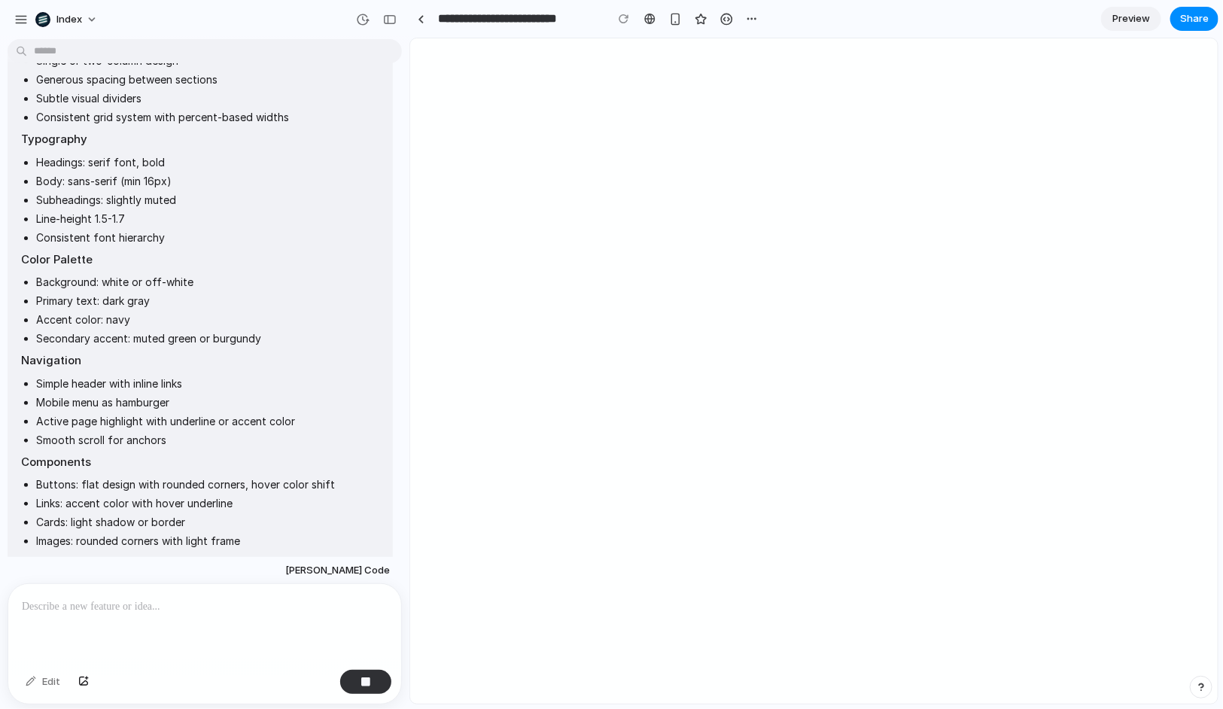 The height and width of the screenshot is (709, 1223). I want to click on li: Active page highlight with underline or accent color, so click(208, 421).